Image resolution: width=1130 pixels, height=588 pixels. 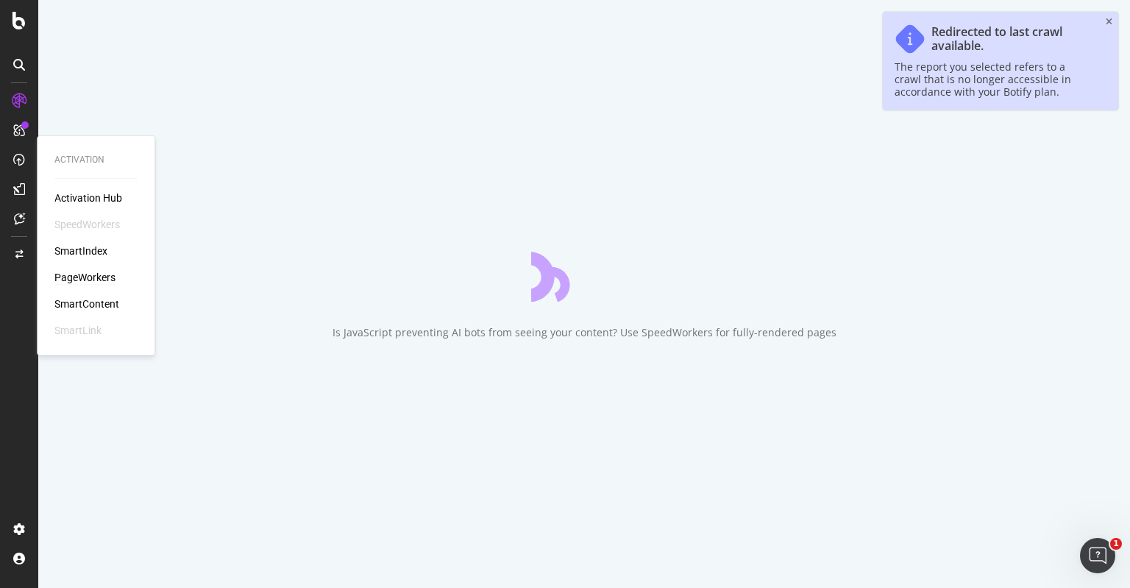 I want to click on div: PageWorkers, so click(x=85, y=277).